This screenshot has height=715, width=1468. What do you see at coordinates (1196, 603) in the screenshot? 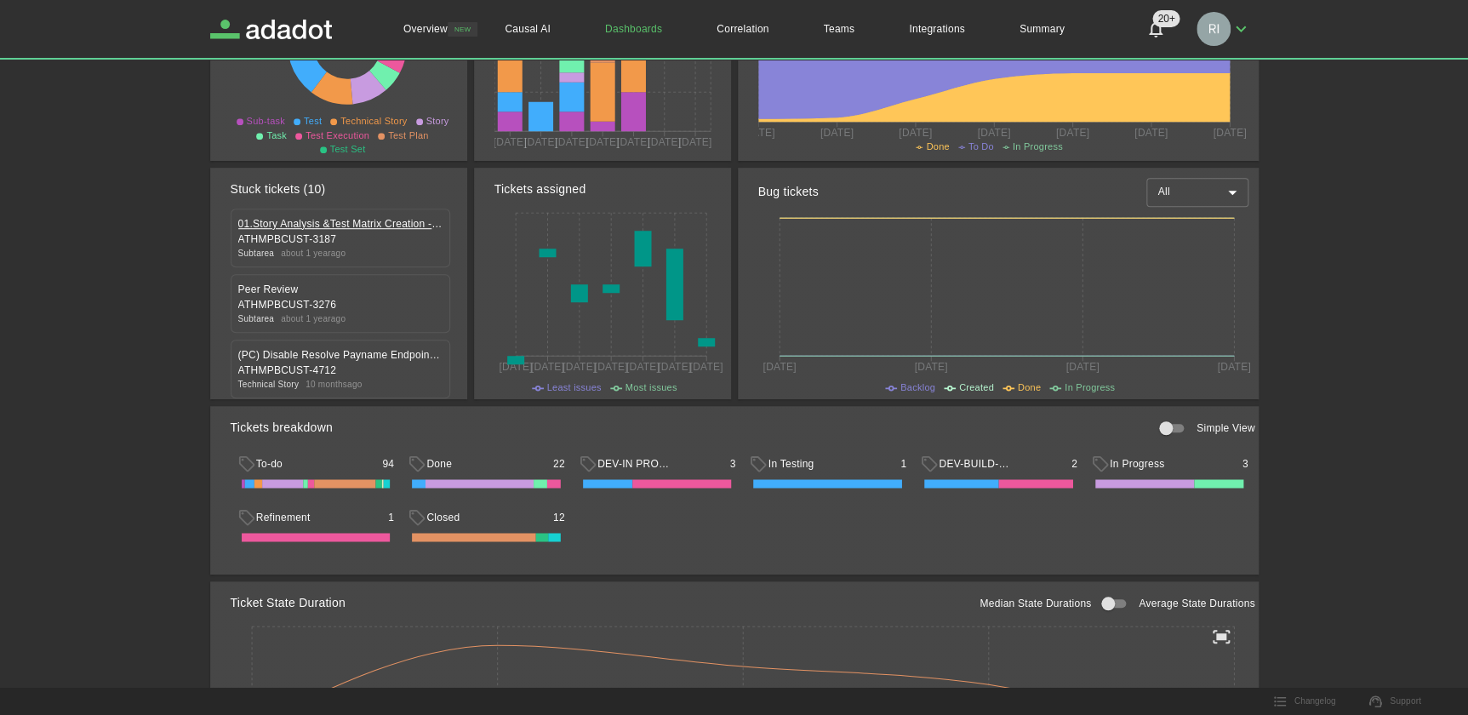
I see `p: Average State Durations` at bounding box center [1196, 603].